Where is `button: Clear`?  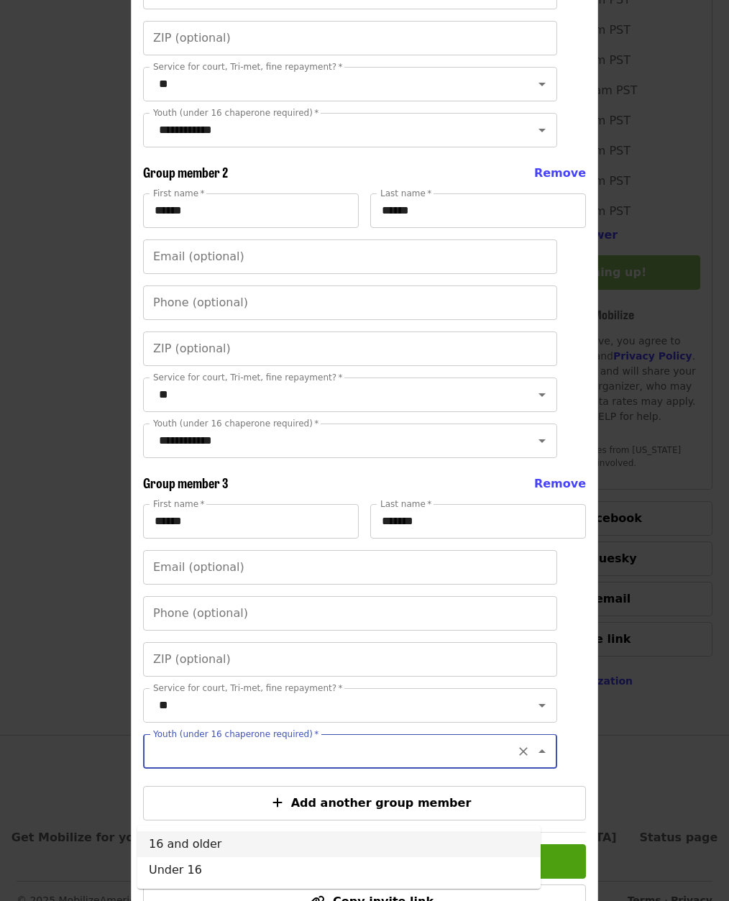
button: Clear is located at coordinates (523, 751).